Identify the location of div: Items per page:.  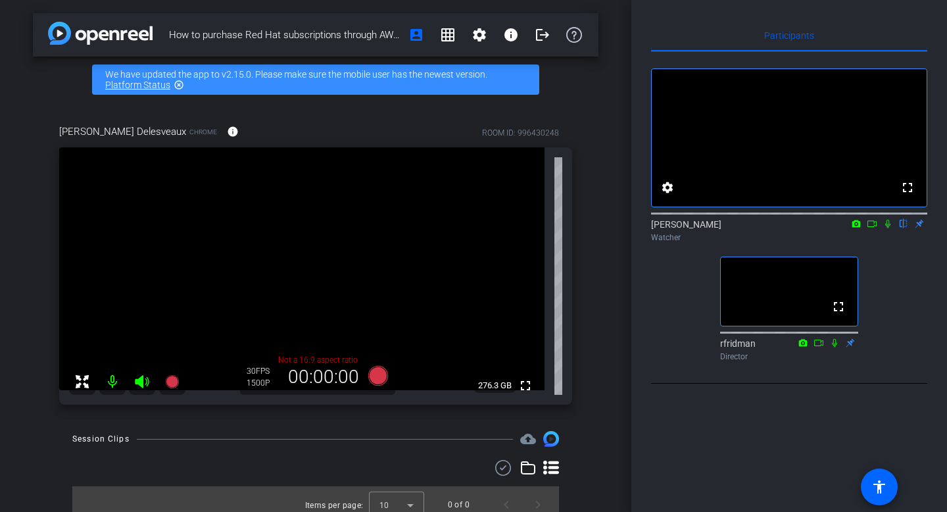
(334, 505).